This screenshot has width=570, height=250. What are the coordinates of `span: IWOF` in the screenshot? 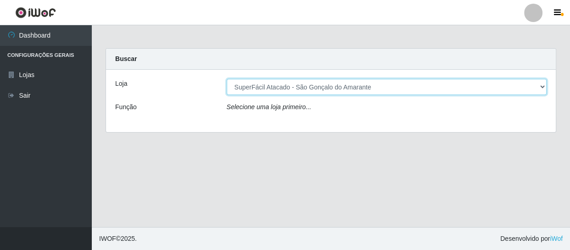 It's located at (107, 239).